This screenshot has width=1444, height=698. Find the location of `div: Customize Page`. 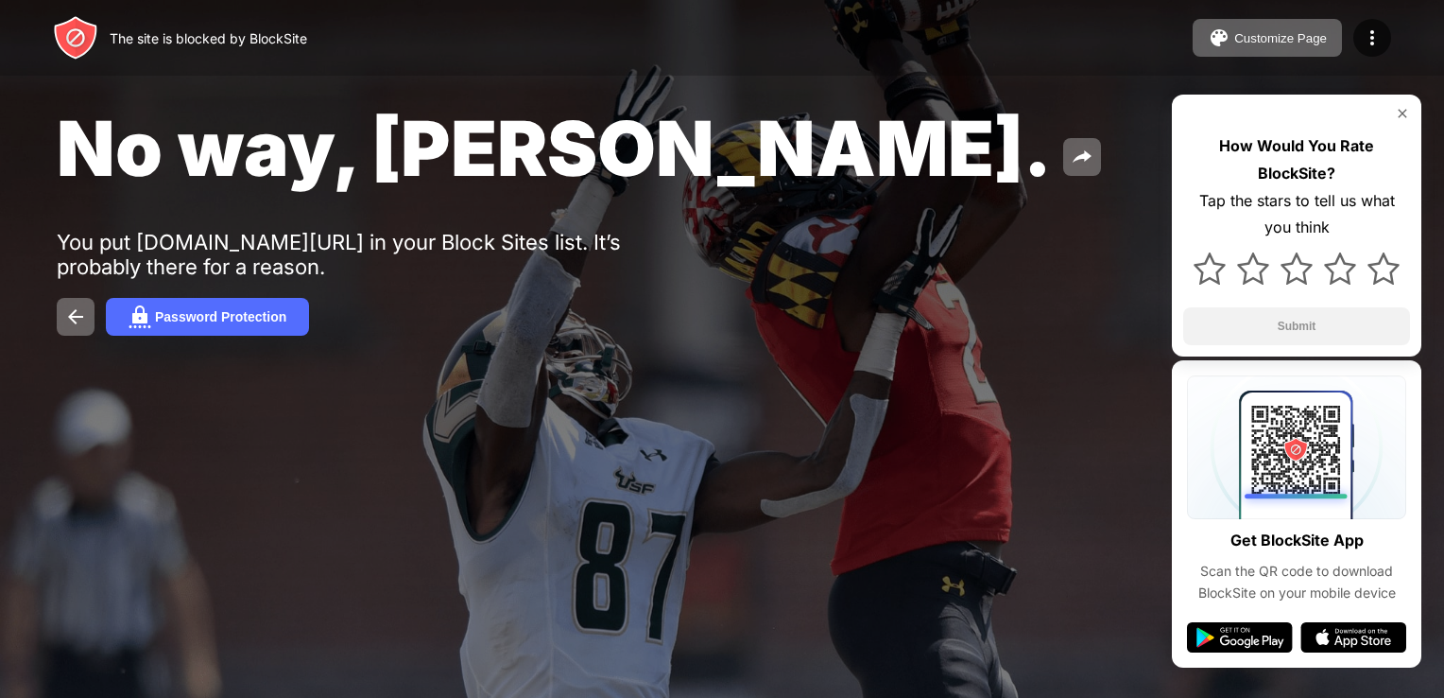

div: Customize Page is located at coordinates (1281, 38).